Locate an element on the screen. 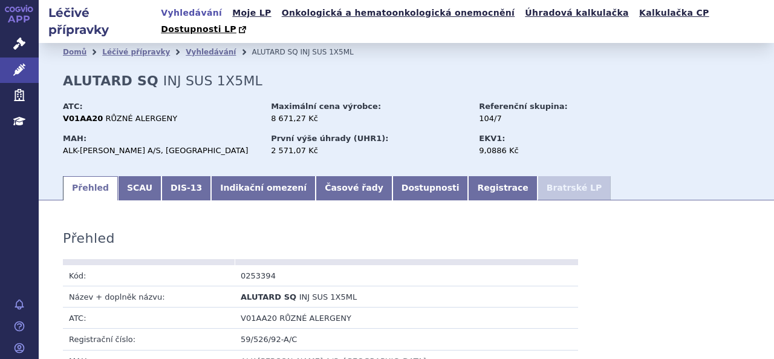  a: Léčivé přípravky is located at coordinates (136, 52).